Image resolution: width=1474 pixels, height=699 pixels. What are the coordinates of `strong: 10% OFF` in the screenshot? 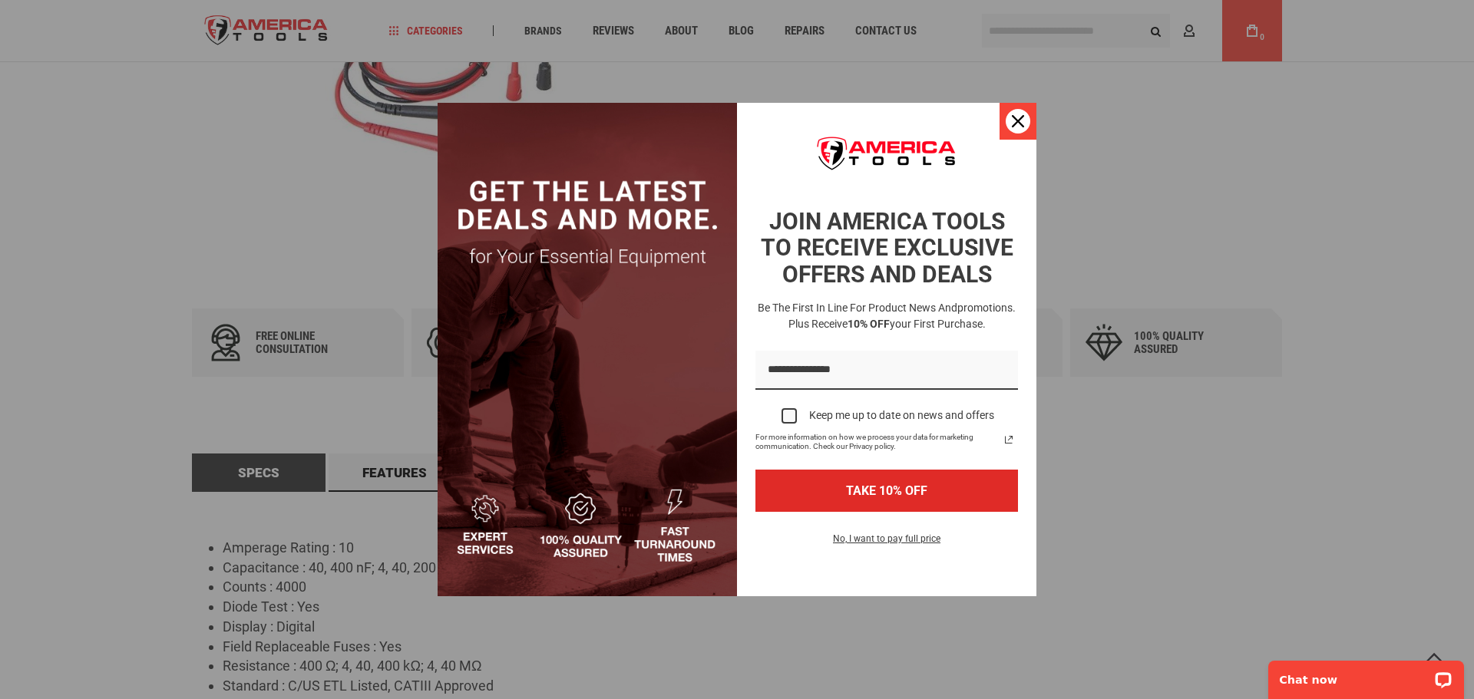 It's located at (868, 324).